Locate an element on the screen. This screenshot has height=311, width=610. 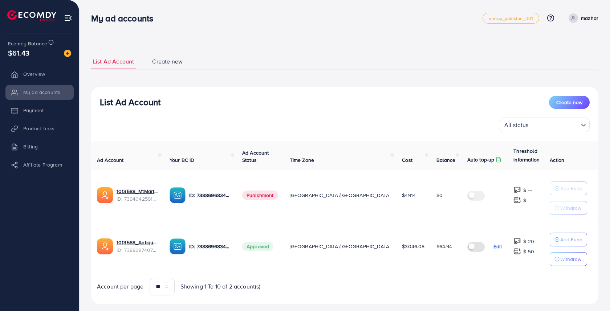
img: image is located at coordinates (68, 53).